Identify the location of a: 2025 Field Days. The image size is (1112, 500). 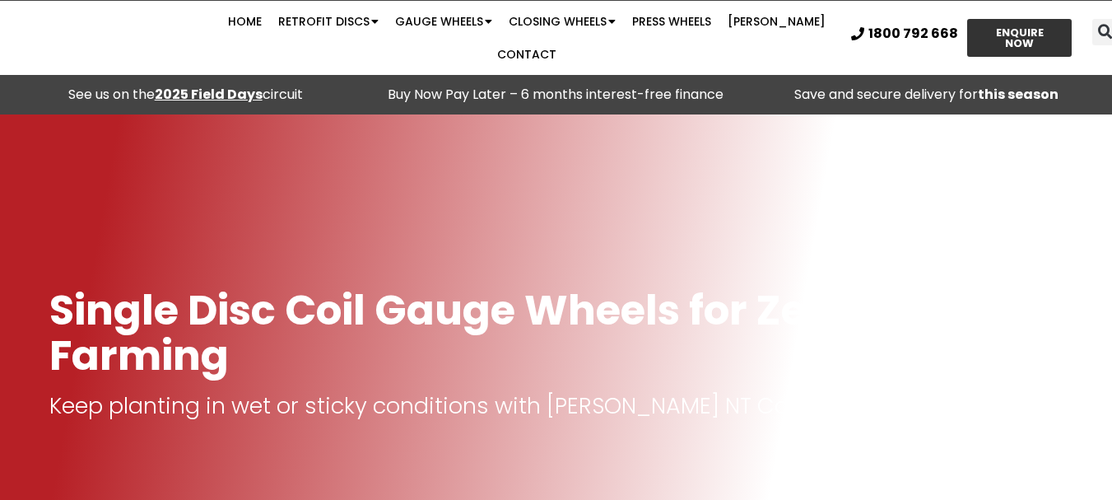
(208, 94).